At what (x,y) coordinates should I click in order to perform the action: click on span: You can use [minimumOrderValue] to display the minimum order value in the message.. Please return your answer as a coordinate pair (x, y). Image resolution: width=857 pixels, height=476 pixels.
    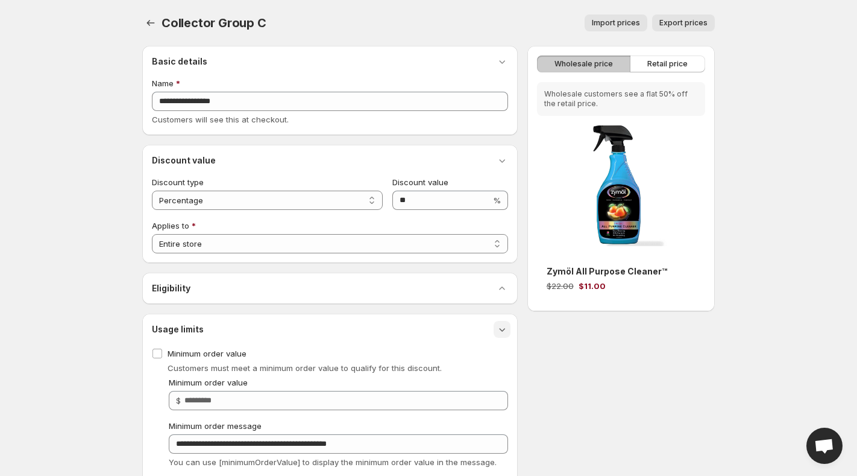
    Looking at the image, I should click on (333, 462).